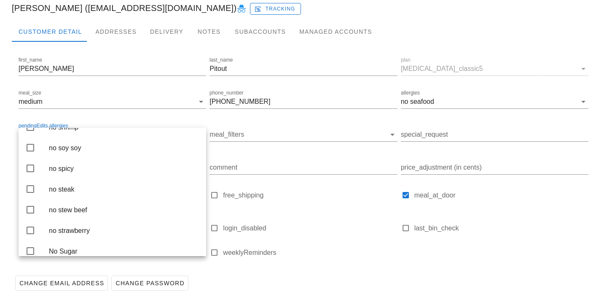  Describe the element at coordinates (124, 189) in the screenshot. I see `div: no steak` at that location.